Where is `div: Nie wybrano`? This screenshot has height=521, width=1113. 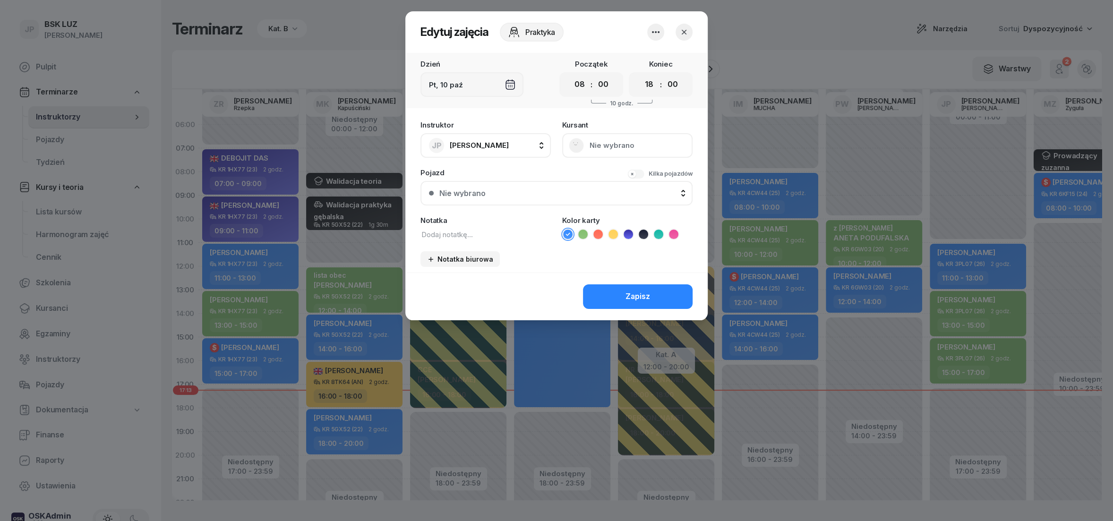
div: Nie wybrano is located at coordinates (462, 193).